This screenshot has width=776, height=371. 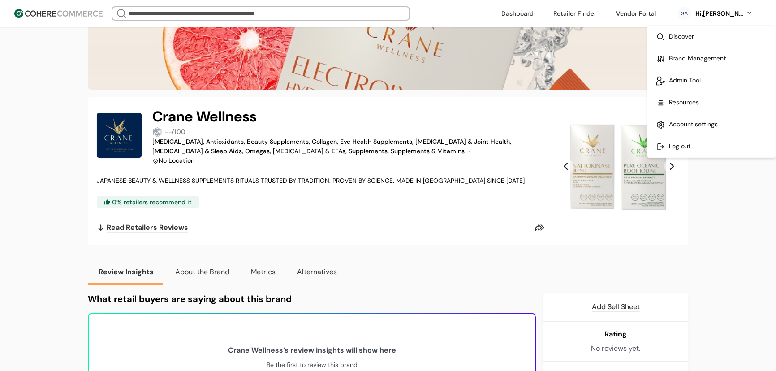 I want to click on div: Crane Wellness ’s review insights will show here, so click(x=312, y=350).